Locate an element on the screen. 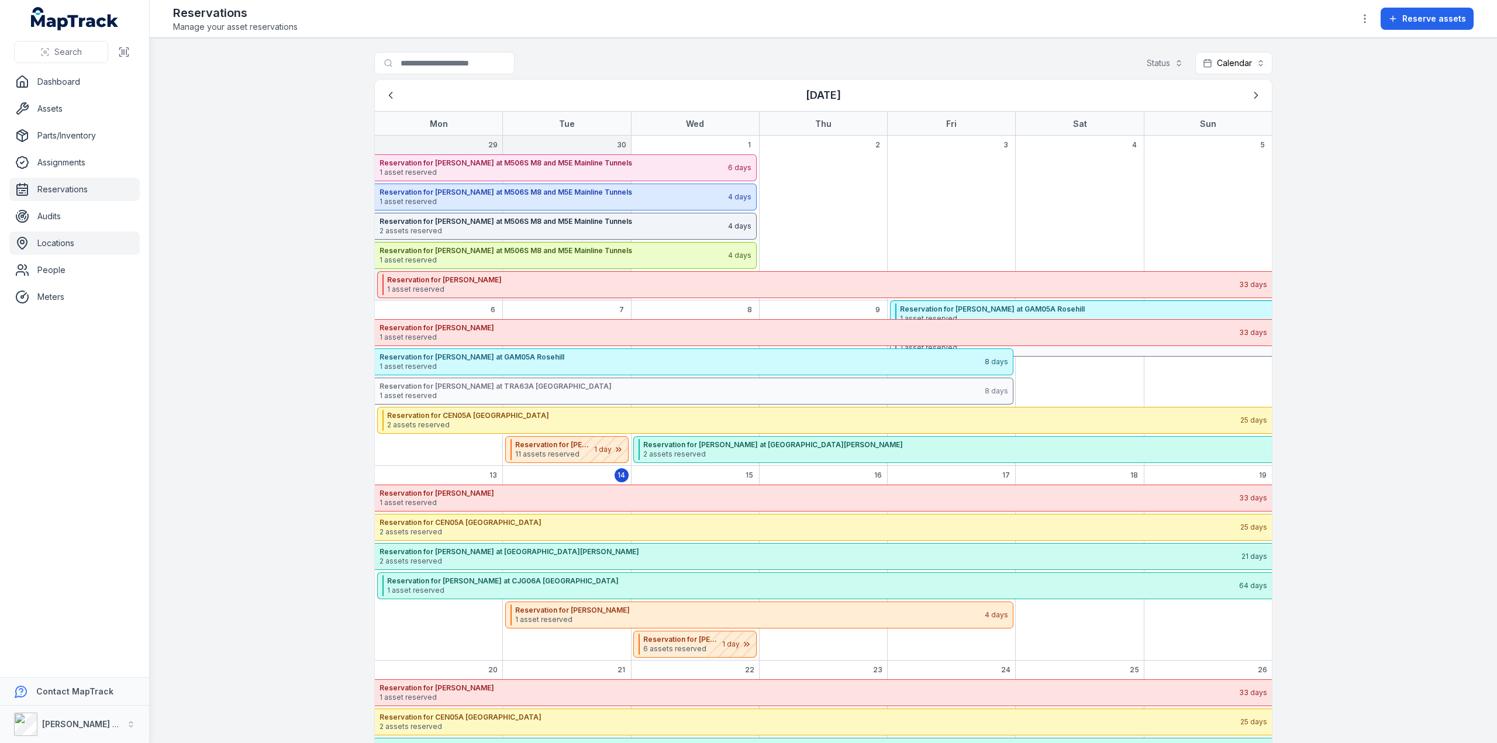 The width and height of the screenshot is (1497, 743). strong: Contact MapTrack is located at coordinates (75, 691).